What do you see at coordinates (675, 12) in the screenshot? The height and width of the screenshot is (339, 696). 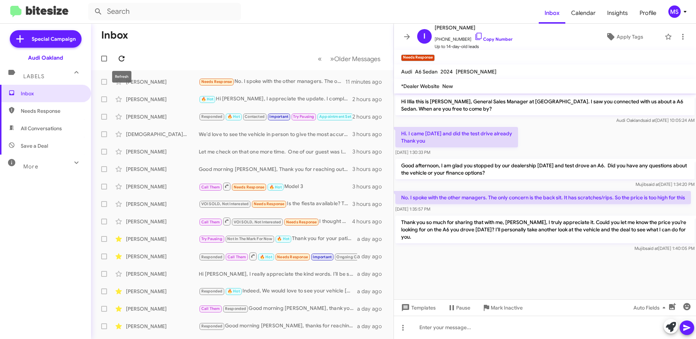 I see `button: MS` at bounding box center [675, 12].